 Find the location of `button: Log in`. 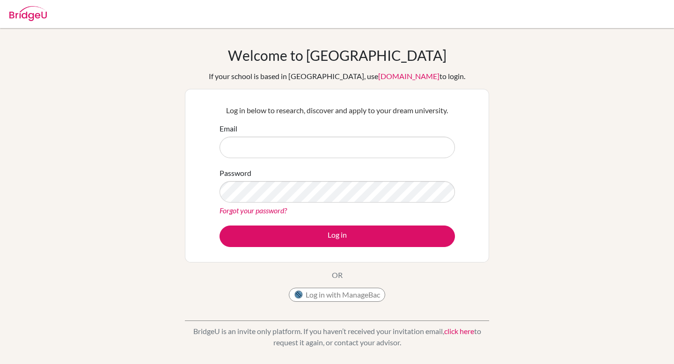

button: Log in is located at coordinates (337, 236).